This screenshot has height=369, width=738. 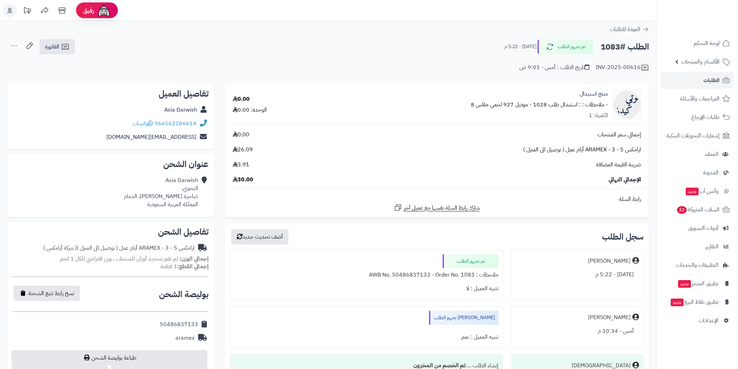 What do you see at coordinates (110, 358) in the screenshot?
I see `a: طباعة بوليصة الشحن` at bounding box center [110, 358].